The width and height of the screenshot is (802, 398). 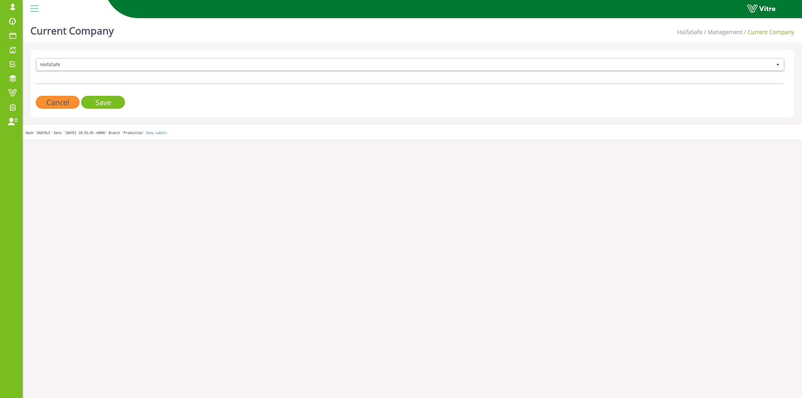 What do you see at coordinates (156, 133) in the screenshot?
I see `a: Show Labels` at bounding box center [156, 133].